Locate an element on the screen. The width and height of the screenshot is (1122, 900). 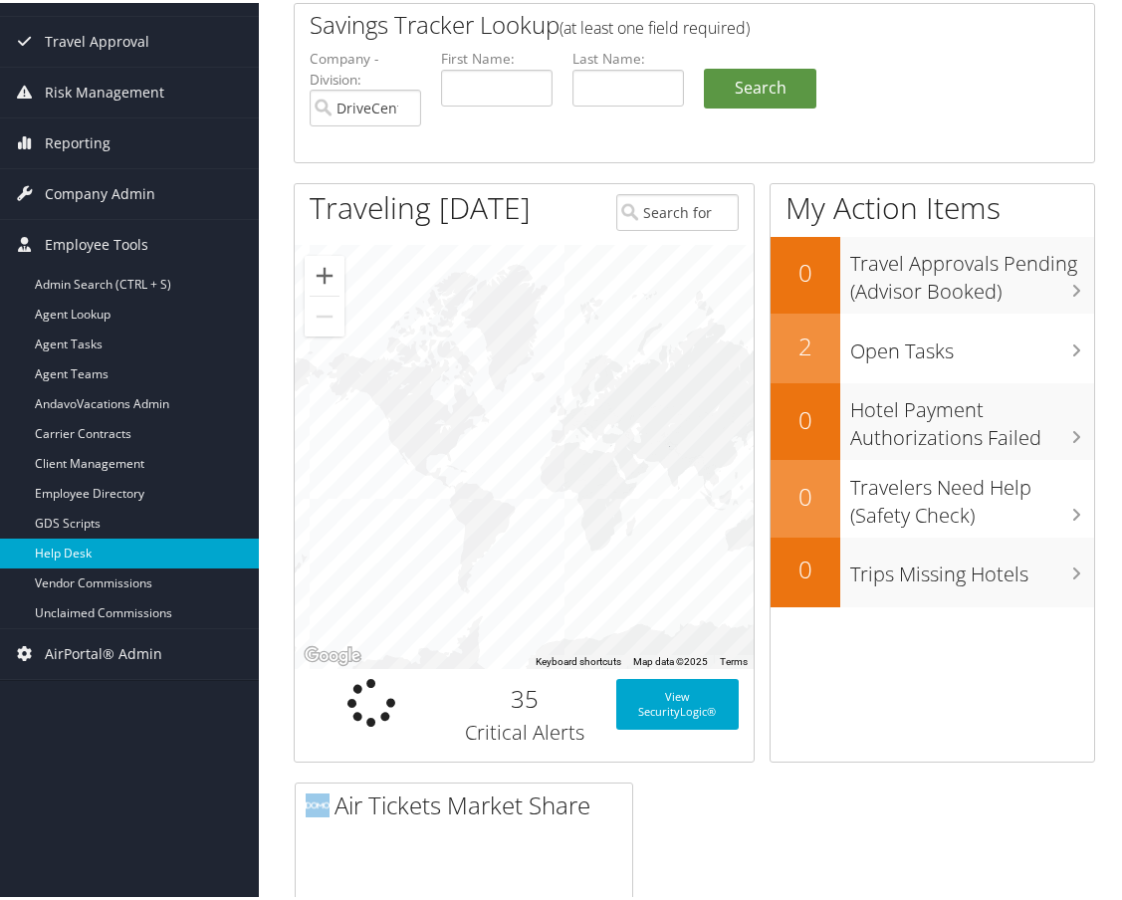
a: 0Hotel Payment Authorizations Failed is located at coordinates (932, 418).